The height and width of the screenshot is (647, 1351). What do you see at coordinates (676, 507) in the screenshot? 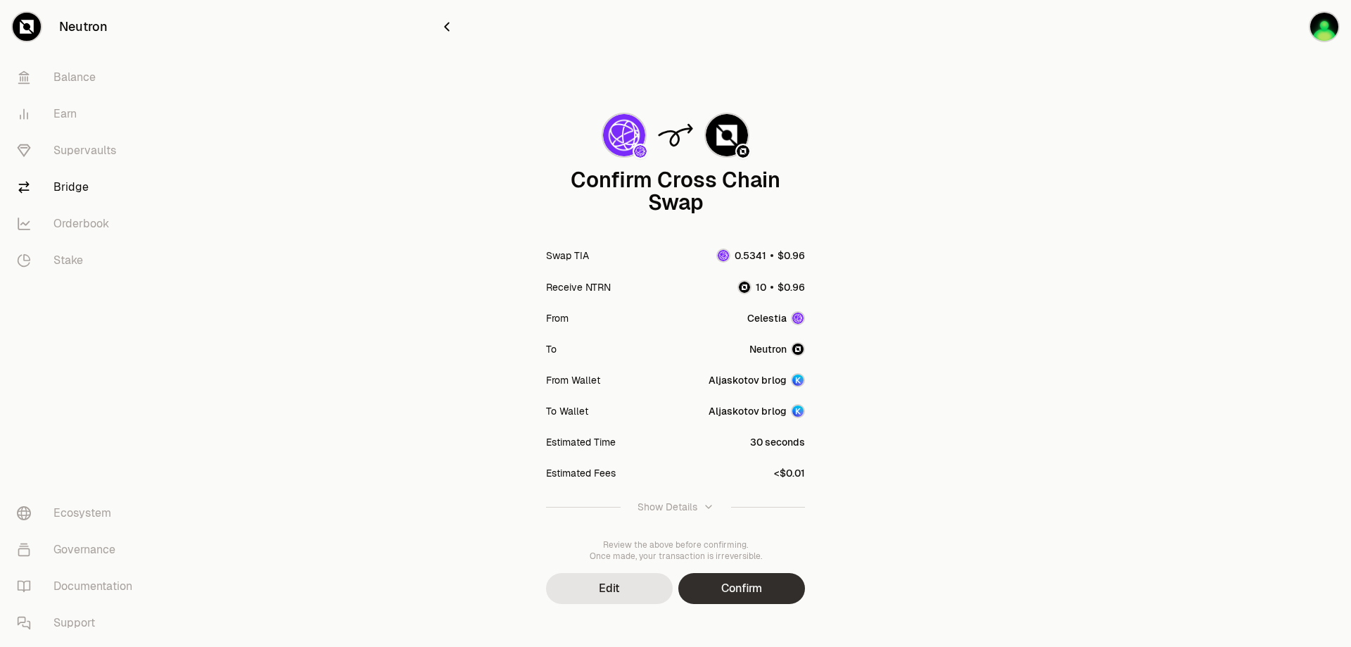
I see `button: Show Details` at bounding box center [676, 507].